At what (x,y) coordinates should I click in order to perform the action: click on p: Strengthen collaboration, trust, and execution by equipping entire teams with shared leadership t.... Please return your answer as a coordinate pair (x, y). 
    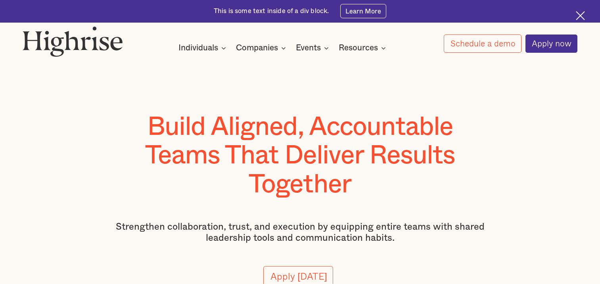
    Looking at the image, I should click on (300, 233).